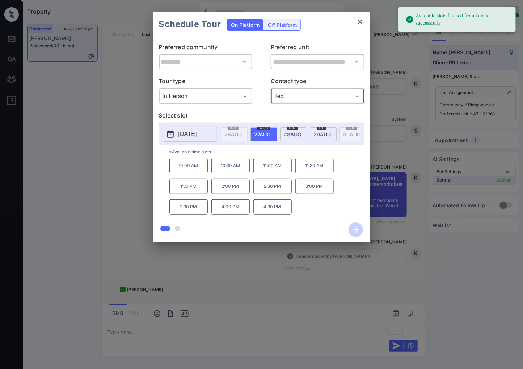 This screenshot has height=369, width=523. What do you see at coordinates (245, 25) in the screenshot?
I see `div: On Platform` at bounding box center [245, 25].